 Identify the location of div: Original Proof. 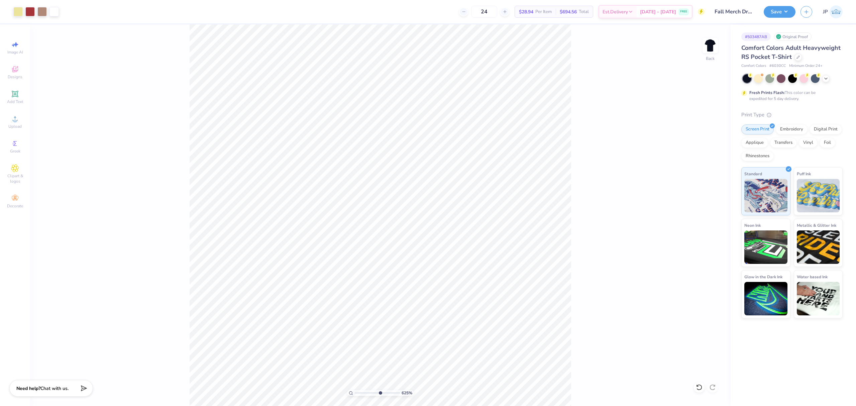
(793, 36).